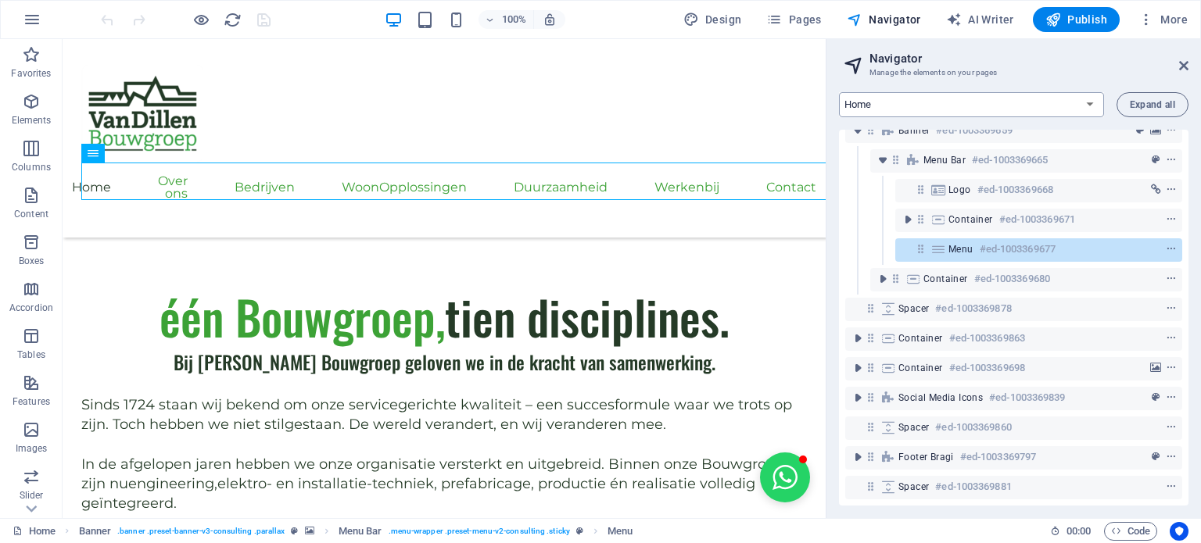  I want to click on h2: Navigator, so click(1029, 59).